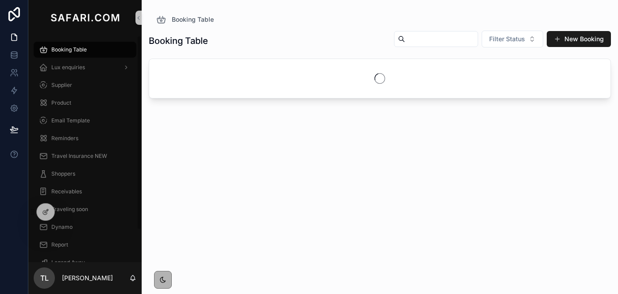 The height and width of the screenshot is (294, 618). What do you see at coordinates (68, 67) in the screenshot?
I see `span: Lux enquiries` at bounding box center [68, 67].